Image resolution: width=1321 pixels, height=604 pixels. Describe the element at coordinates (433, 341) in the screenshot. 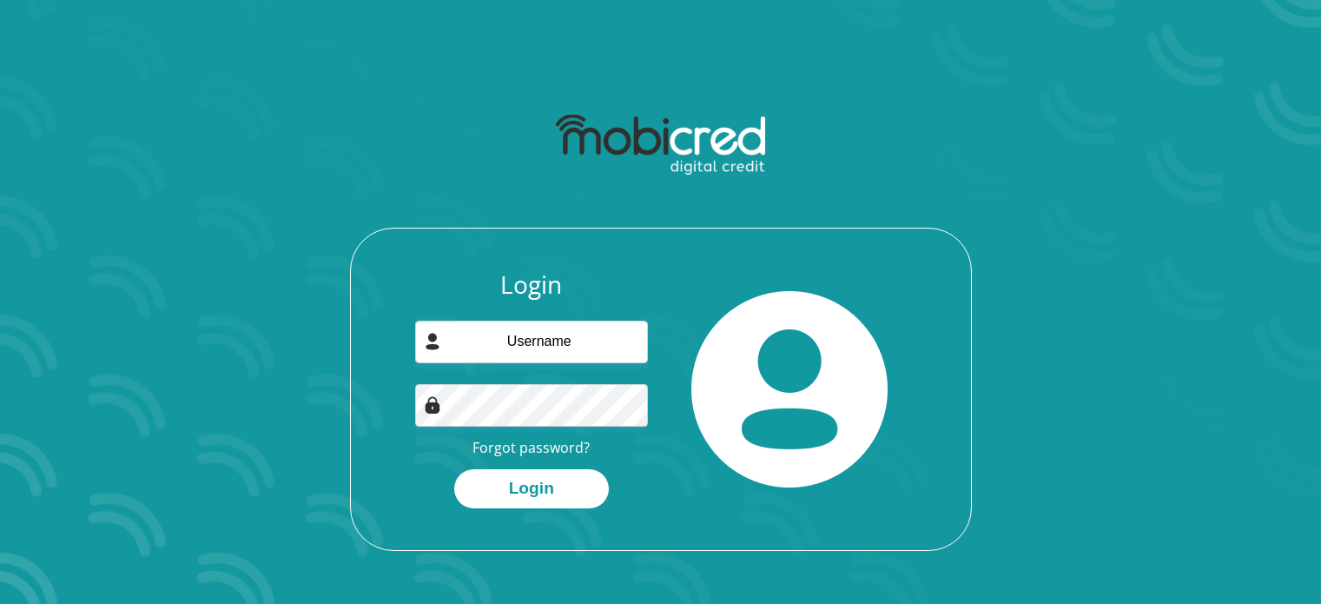

I see `img: user-icon image` at that location.